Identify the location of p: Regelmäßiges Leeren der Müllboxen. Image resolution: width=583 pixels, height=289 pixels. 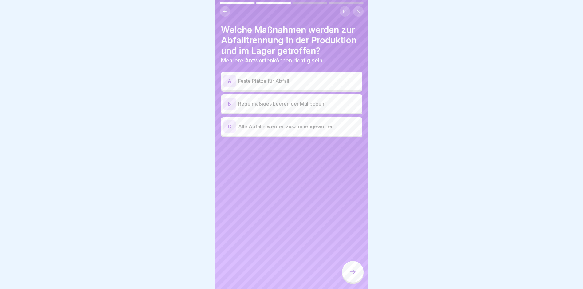
(299, 104).